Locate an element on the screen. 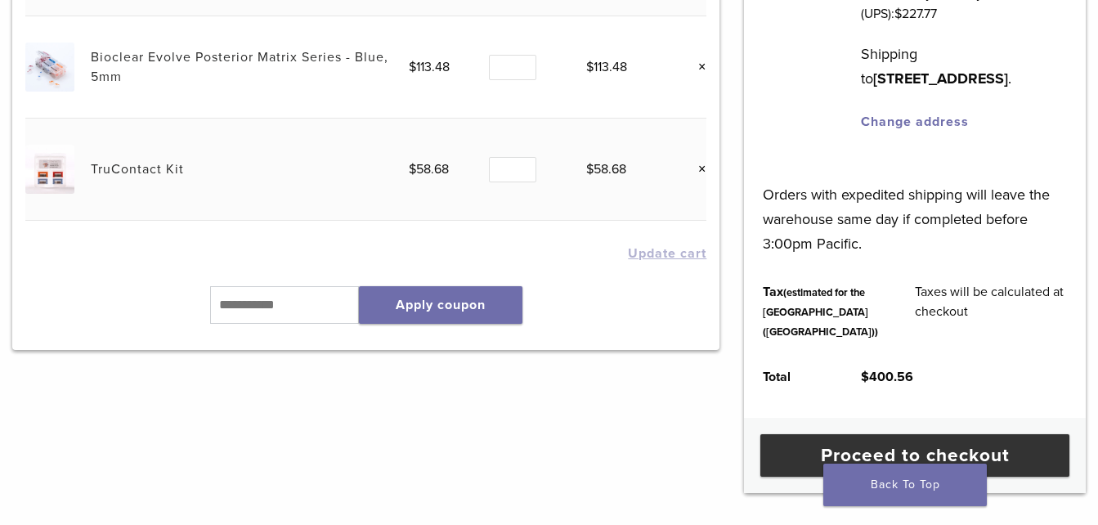 This screenshot has width=1098, height=525. a: Change address is located at coordinates (915, 122).